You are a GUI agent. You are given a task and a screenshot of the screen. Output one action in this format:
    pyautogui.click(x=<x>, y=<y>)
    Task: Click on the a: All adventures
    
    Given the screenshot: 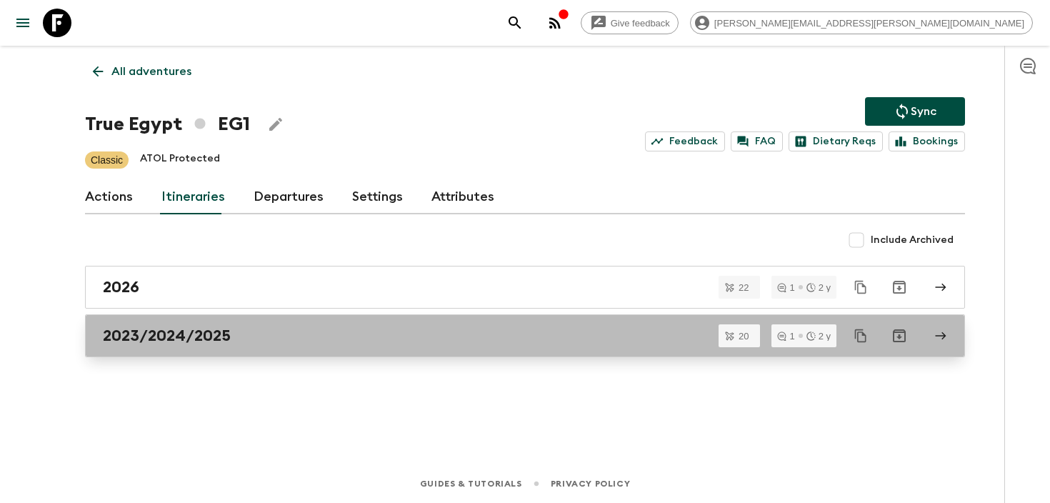 What is the action you would take?
    pyautogui.click(x=142, y=71)
    